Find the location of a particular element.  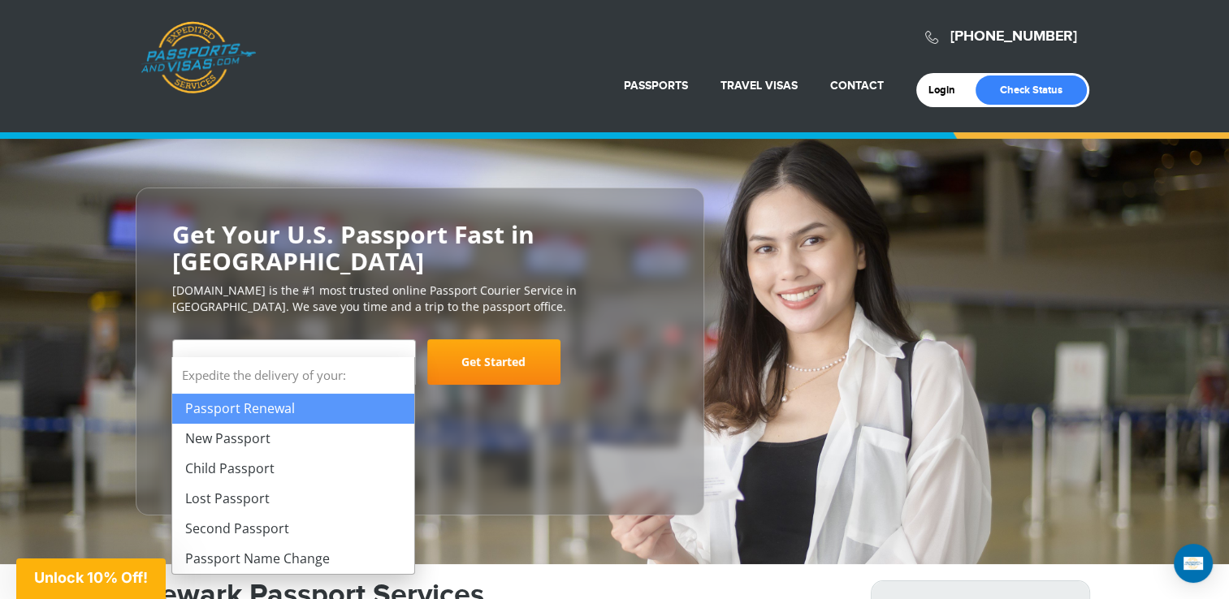

li: Second Passport is located at coordinates (293, 529).